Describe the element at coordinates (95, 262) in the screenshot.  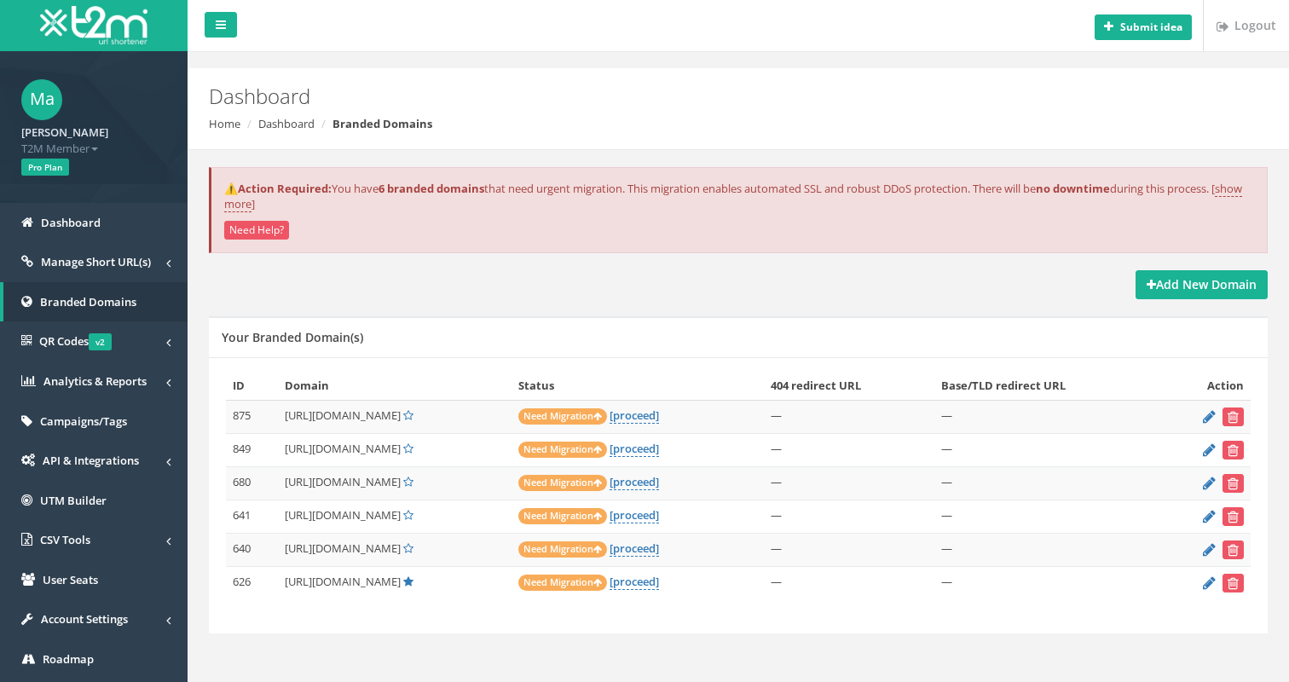
I see `span: Manage Short URL(s)` at that location.